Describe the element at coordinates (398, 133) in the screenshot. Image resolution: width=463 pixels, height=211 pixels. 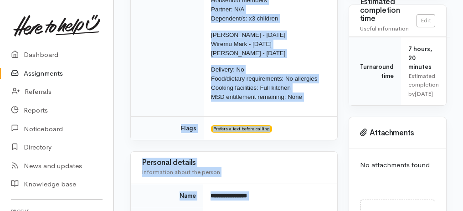
I see `h3: Attachments` at that location.